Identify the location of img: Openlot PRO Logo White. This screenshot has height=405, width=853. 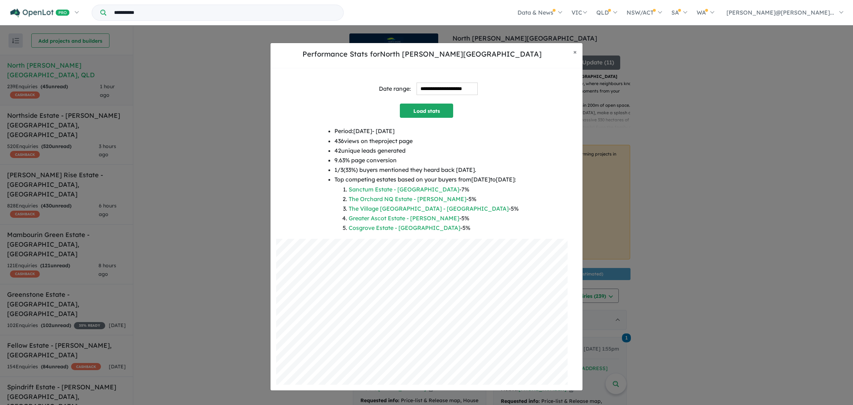
(40, 13).